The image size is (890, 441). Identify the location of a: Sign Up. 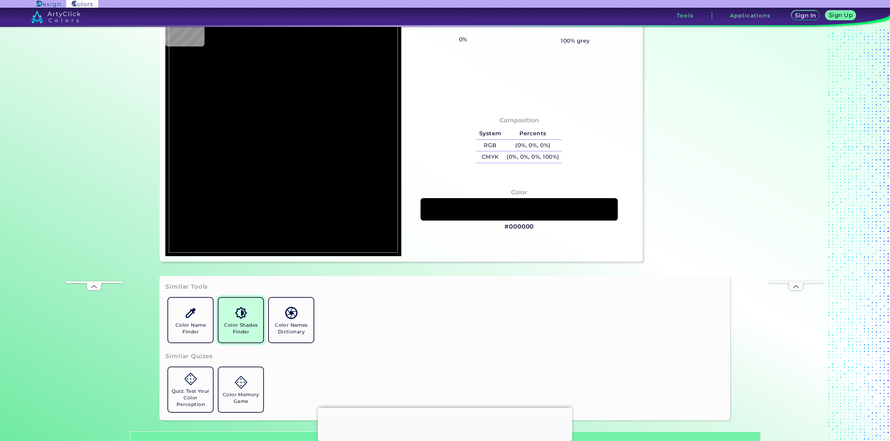
(841, 15).